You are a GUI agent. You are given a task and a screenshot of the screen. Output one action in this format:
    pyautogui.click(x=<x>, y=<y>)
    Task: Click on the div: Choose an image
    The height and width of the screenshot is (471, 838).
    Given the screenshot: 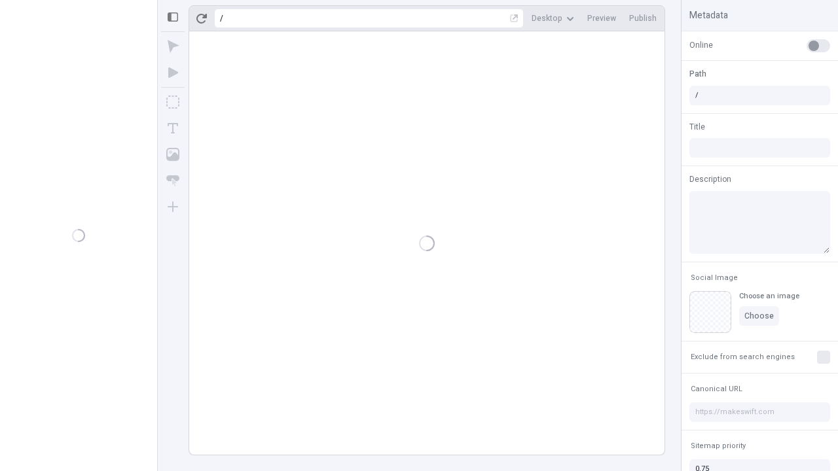 What is the action you would take?
    pyautogui.click(x=769, y=296)
    